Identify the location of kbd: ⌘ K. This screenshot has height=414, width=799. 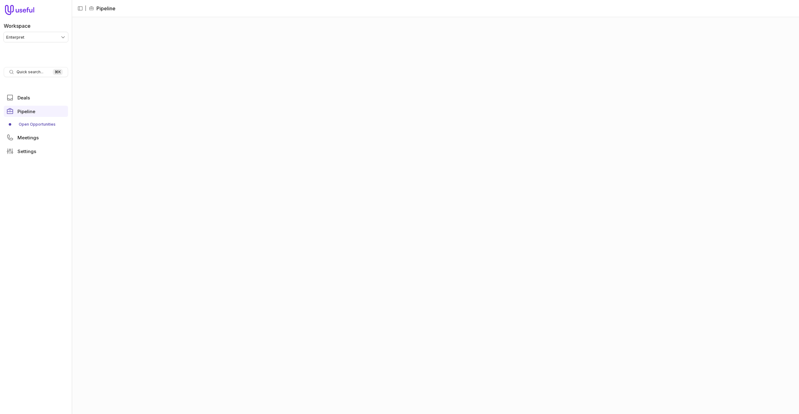
(58, 72).